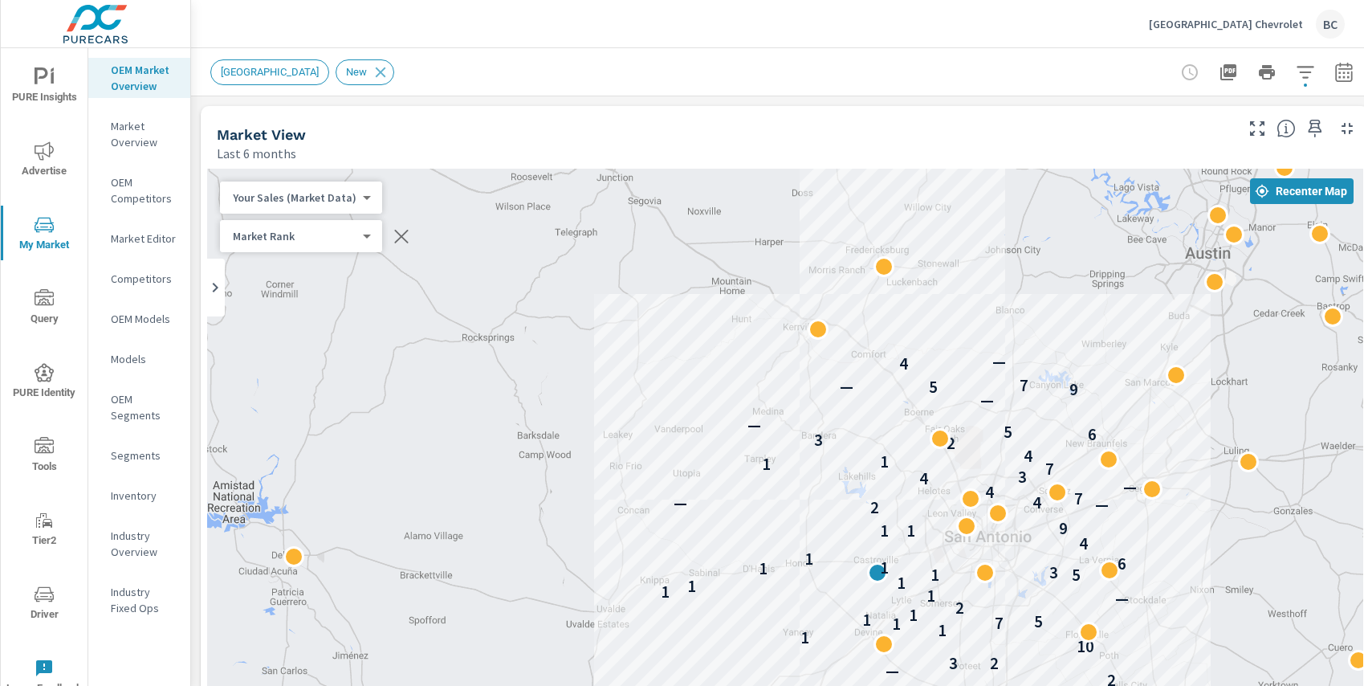 The image size is (1364, 686). Describe the element at coordinates (256, 153) in the screenshot. I see `p: Last 6 months` at that location.